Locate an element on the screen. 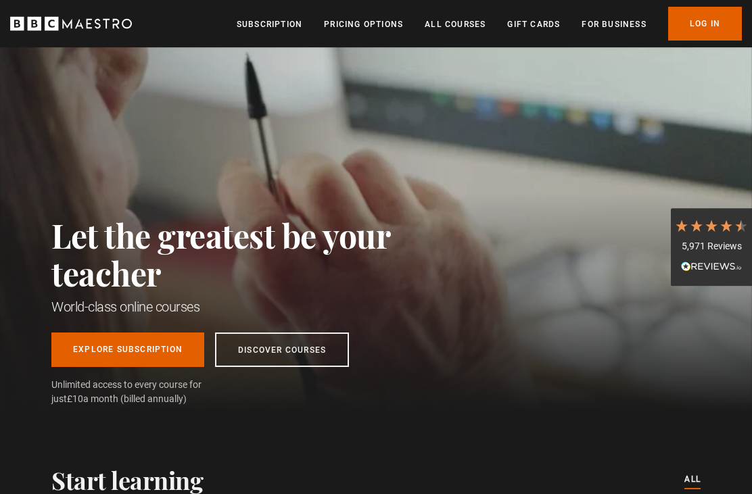 The width and height of the screenshot is (752, 494). a: Subscription is located at coordinates (269, 24).